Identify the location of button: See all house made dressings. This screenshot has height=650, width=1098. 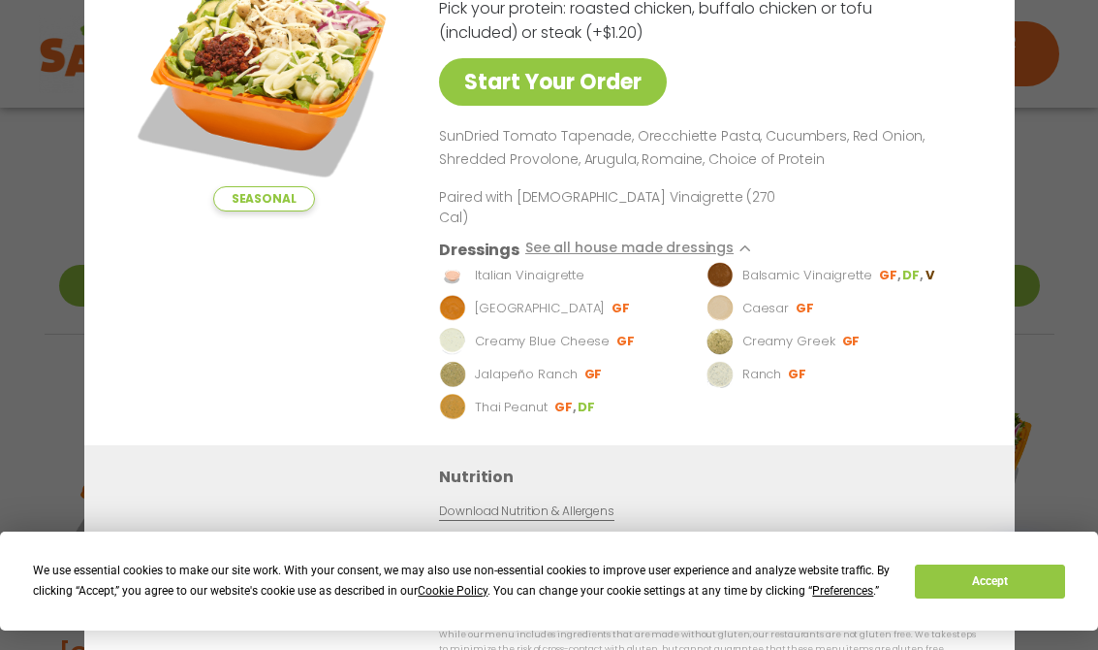
(642, 248).